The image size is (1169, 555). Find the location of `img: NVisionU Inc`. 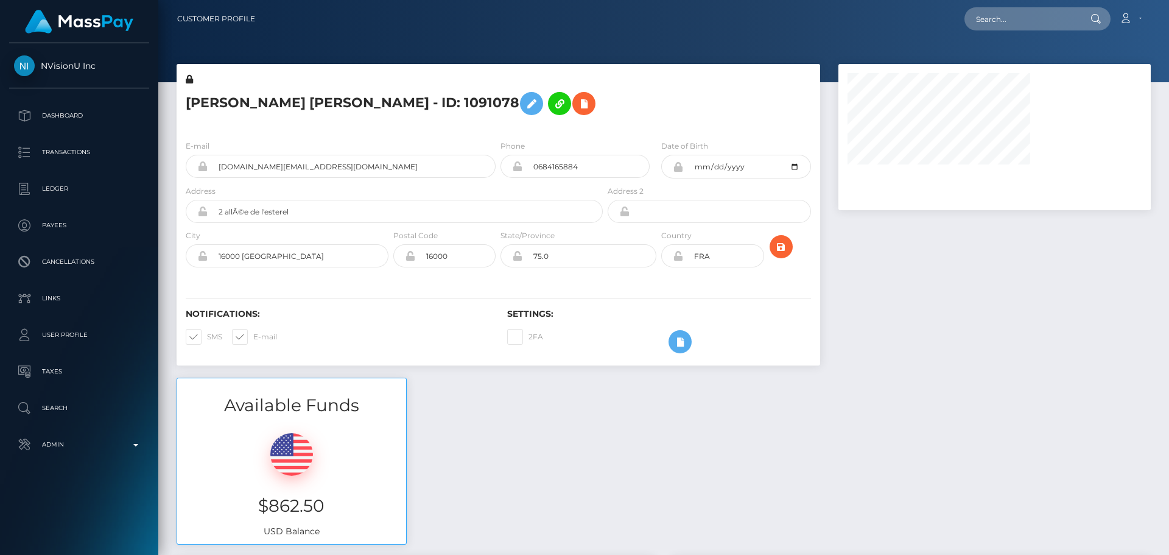

img: NVisionU Inc is located at coordinates (24, 66).